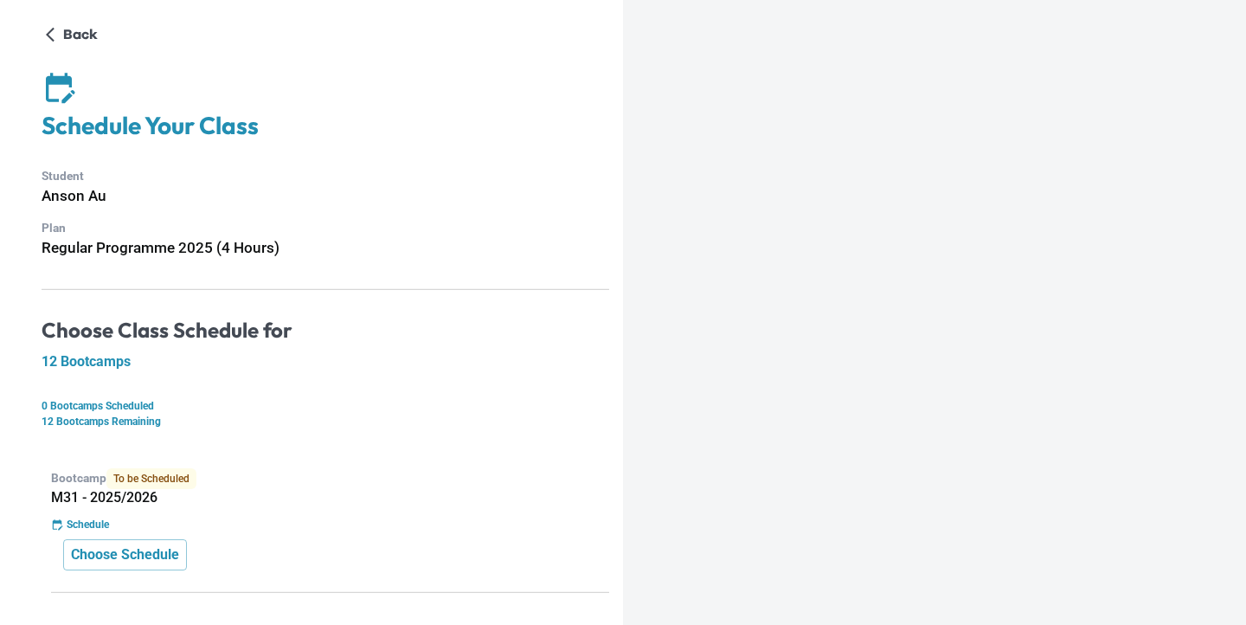 The width and height of the screenshot is (1246, 625). What do you see at coordinates (325, 362) in the screenshot?
I see `h5: 12 Bootcamps` at bounding box center [325, 362].